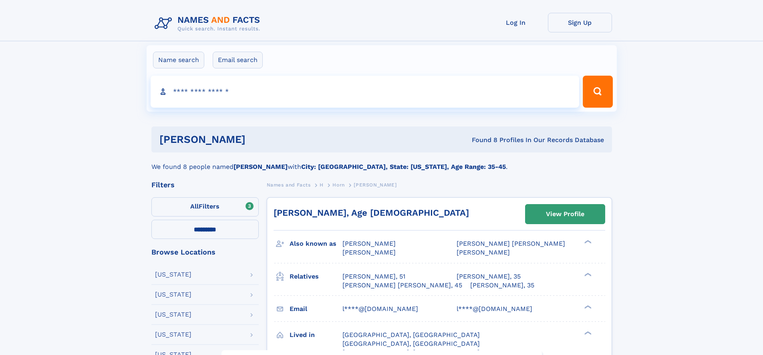 The image size is (763, 355). What do you see at coordinates (365, 92) in the screenshot?
I see `input: search input` at bounding box center [365, 92].